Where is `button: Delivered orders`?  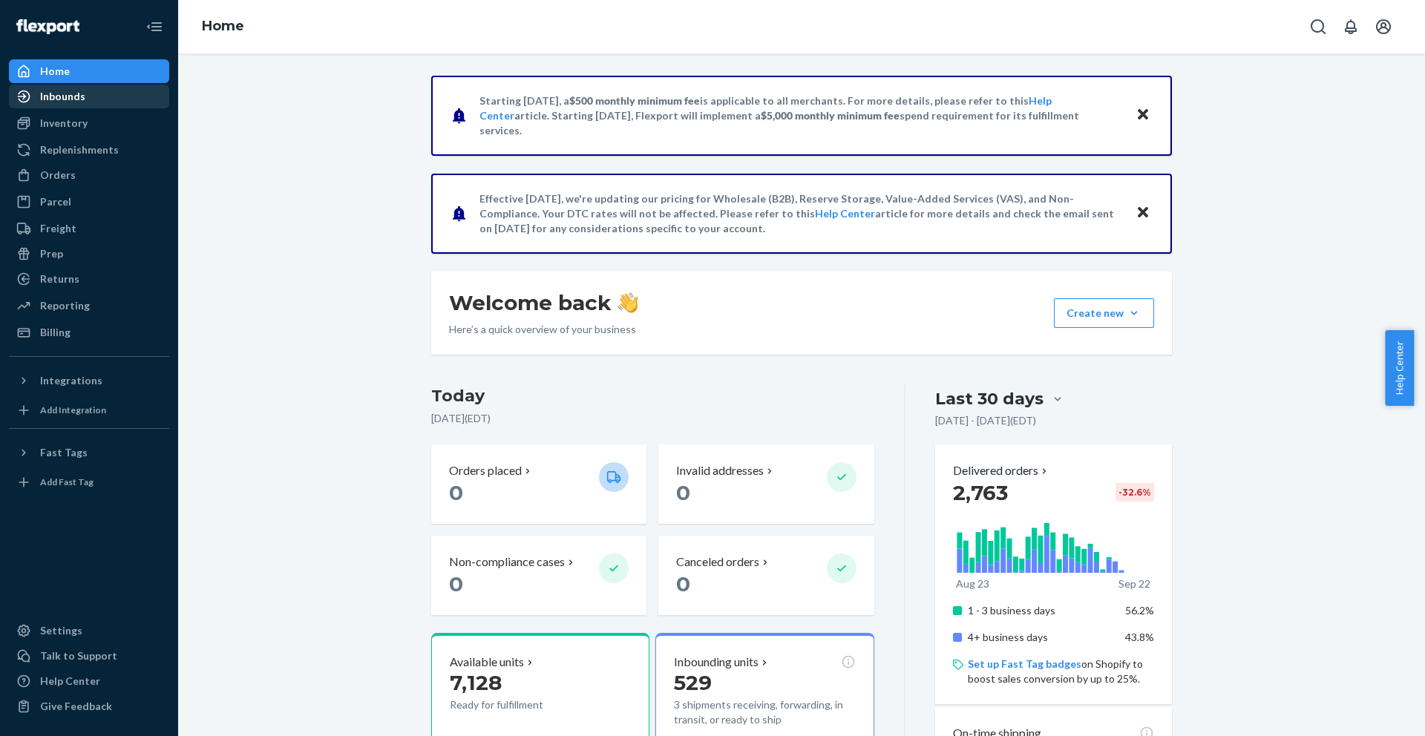 button: Delivered orders is located at coordinates (1001, 470).